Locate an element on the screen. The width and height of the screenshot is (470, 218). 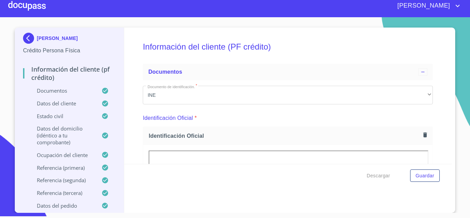
div: INE is located at coordinates (287, 95).